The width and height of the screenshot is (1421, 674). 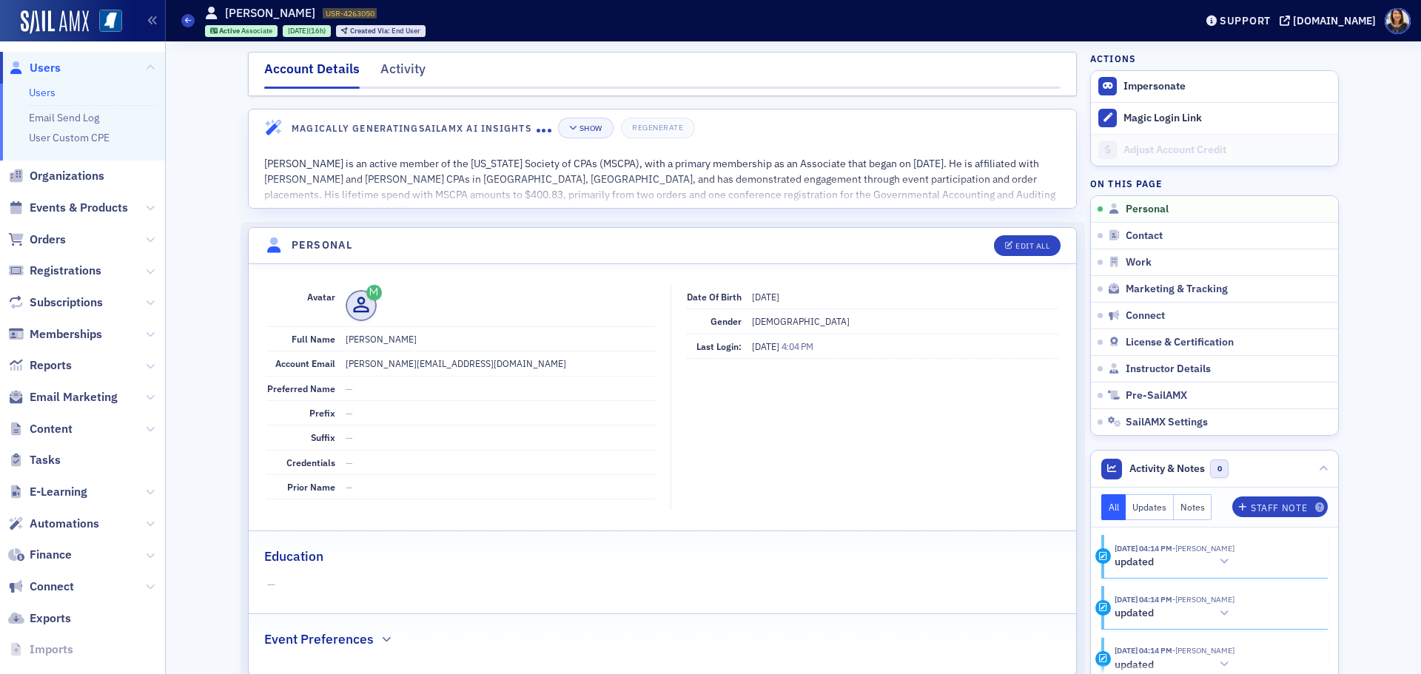 What do you see at coordinates (1215, 150) in the screenshot?
I see `a: Adjust Account Credit` at bounding box center [1215, 150].